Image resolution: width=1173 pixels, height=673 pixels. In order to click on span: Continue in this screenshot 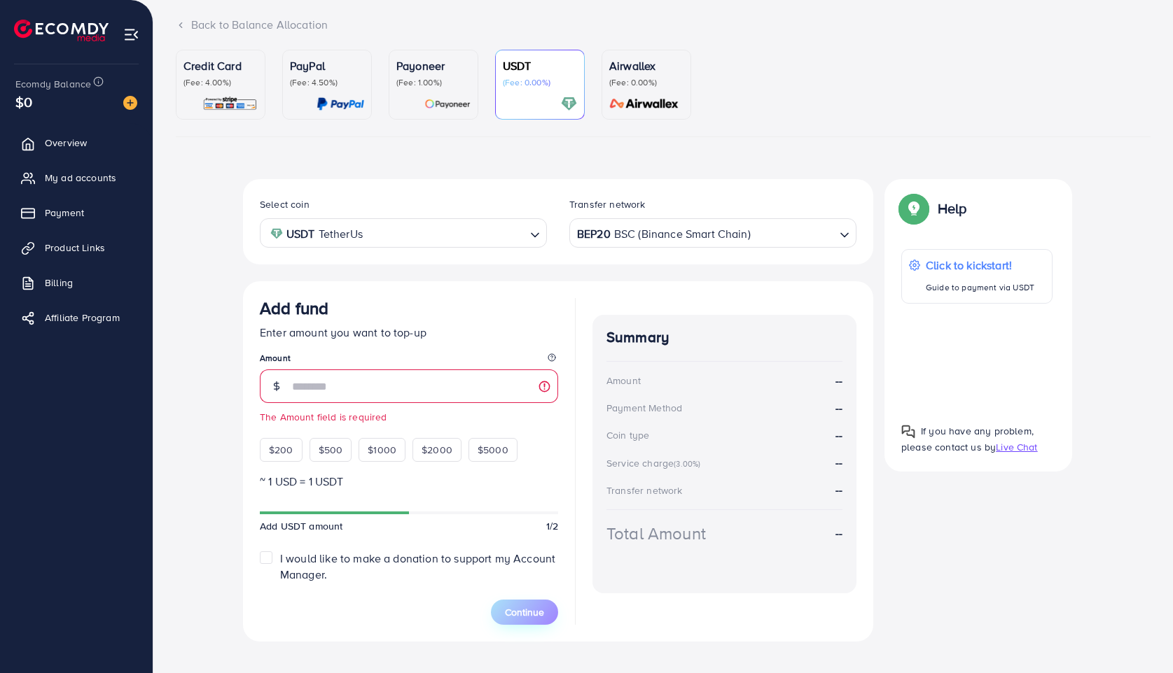, I will do `click(524, 613)`.